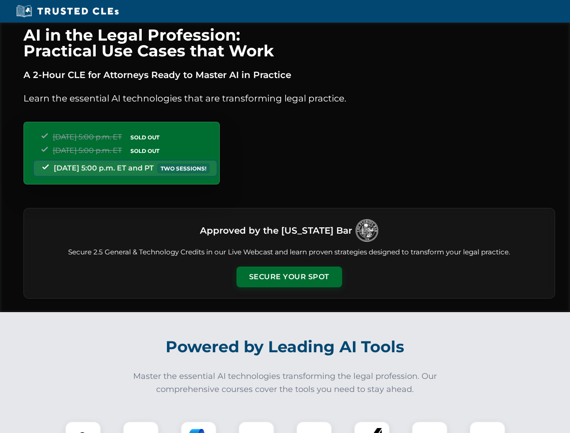 Image resolution: width=570 pixels, height=433 pixels. I want to click on img: Logo, so click(367, 231).